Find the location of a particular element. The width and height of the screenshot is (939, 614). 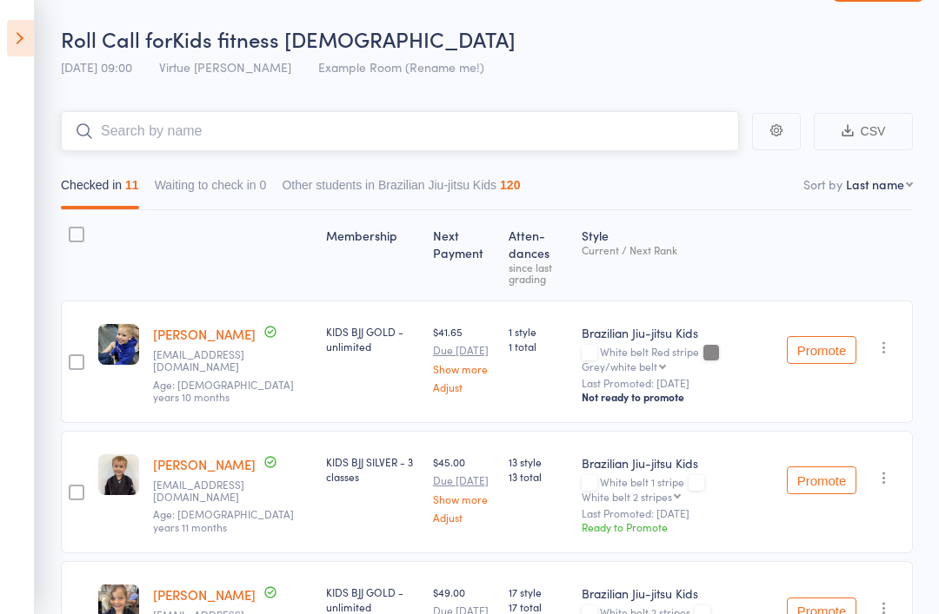

span: Roll Call for is located at coordinates (116, 38).